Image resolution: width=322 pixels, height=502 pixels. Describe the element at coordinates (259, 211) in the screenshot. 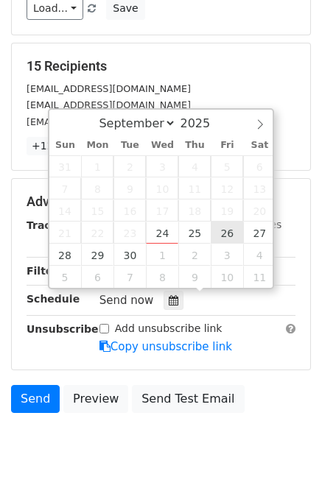

I see `span: September 20, 2025` at that location.